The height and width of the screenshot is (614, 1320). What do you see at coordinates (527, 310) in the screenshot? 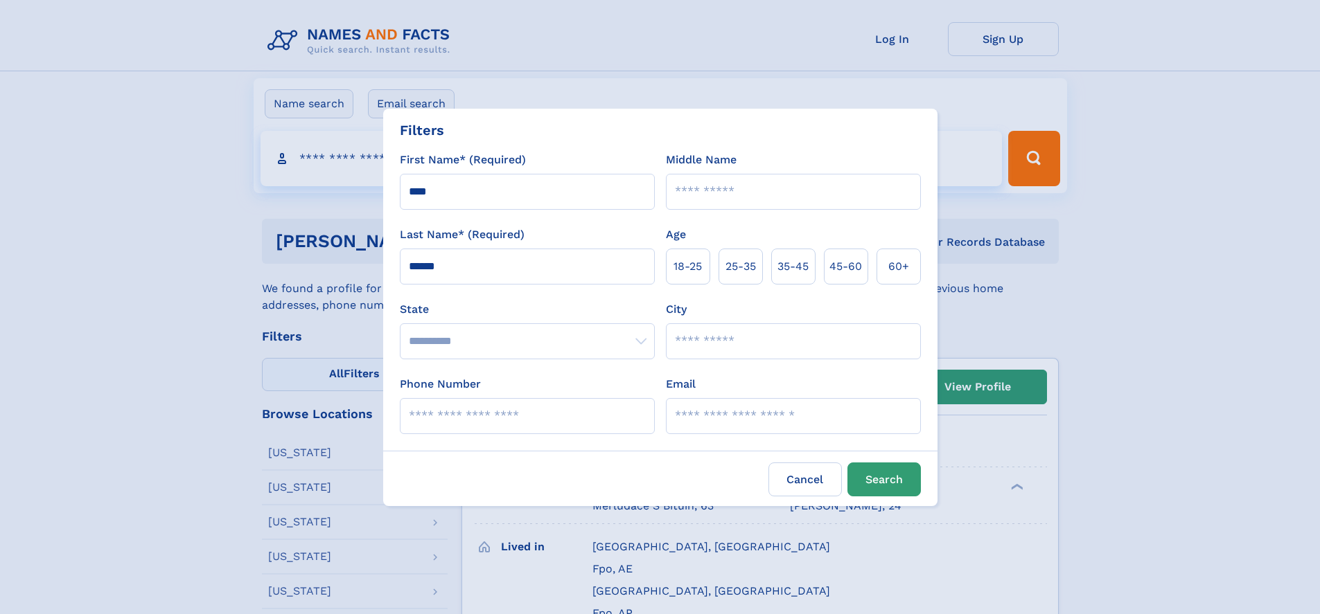
I see `label: State` at bounding box center [527, 310].